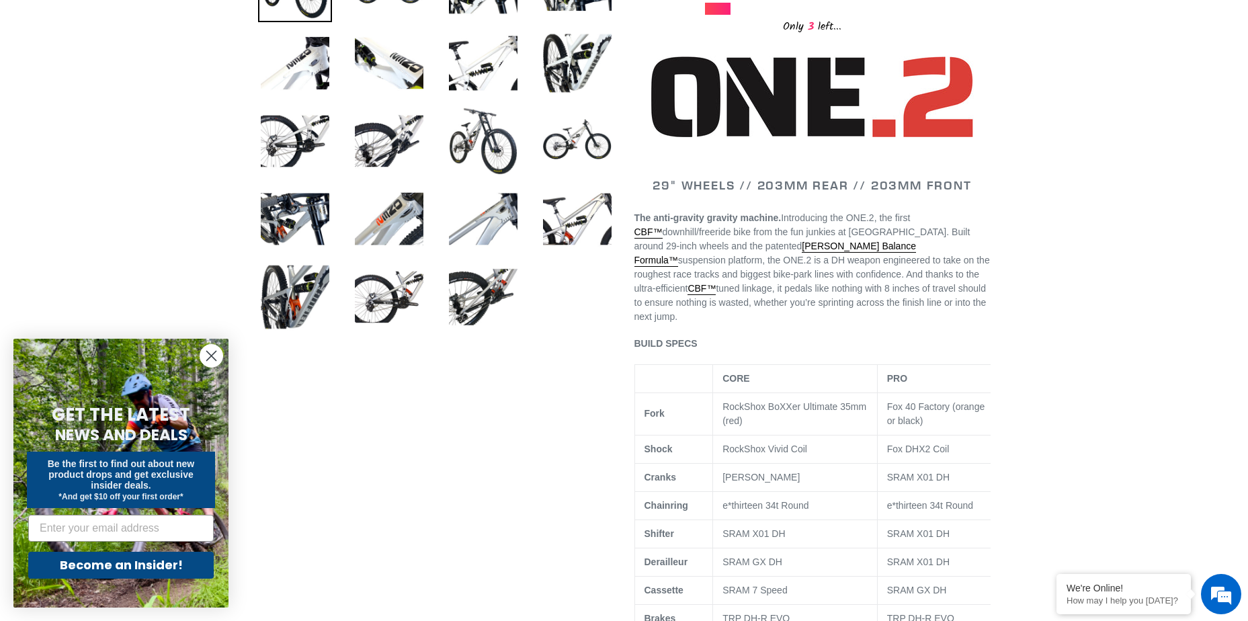 The width and height of the screenshot is (1248, 621). I want to click on span: NEWS AND DEALS, so click(121, 435).